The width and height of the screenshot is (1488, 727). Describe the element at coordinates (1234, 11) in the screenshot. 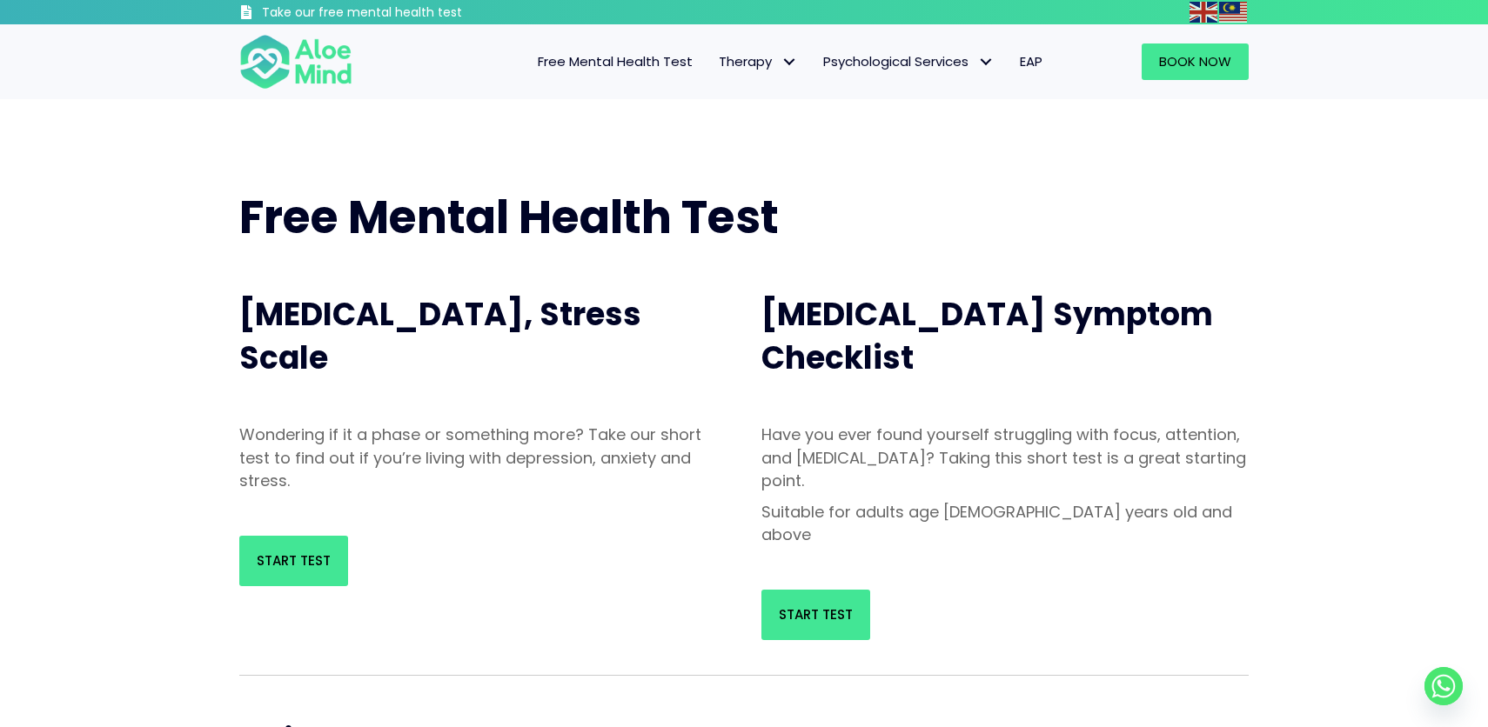

I see `a: Malay` at that location.